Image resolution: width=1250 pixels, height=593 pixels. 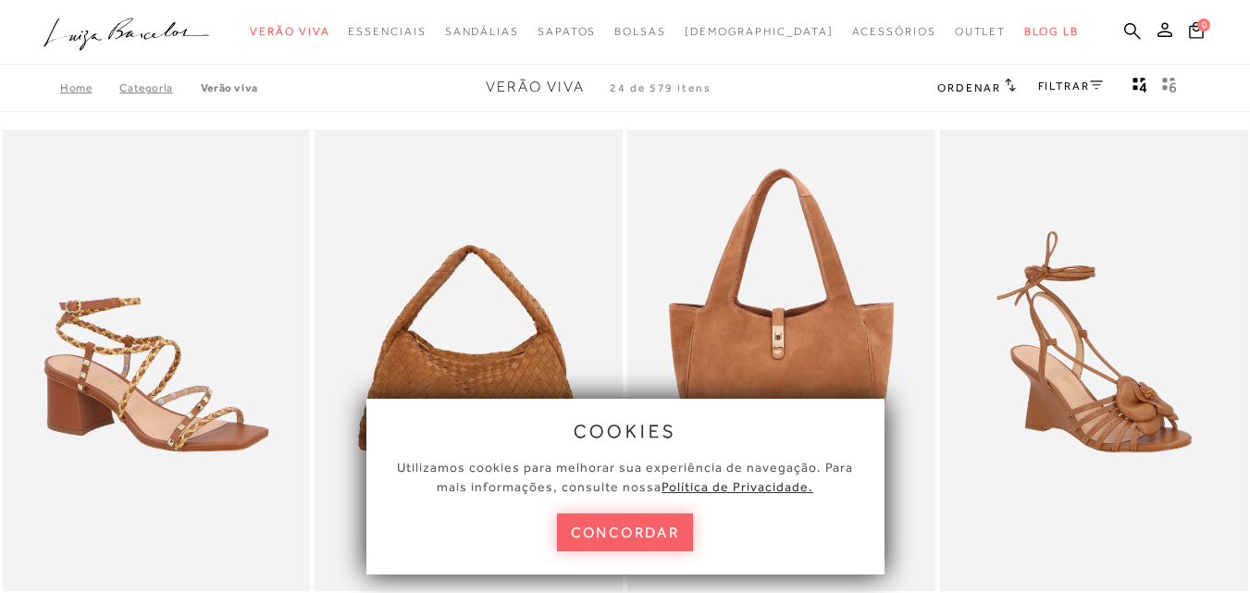 I want to click on a: Home, so click(x=90, y=88).